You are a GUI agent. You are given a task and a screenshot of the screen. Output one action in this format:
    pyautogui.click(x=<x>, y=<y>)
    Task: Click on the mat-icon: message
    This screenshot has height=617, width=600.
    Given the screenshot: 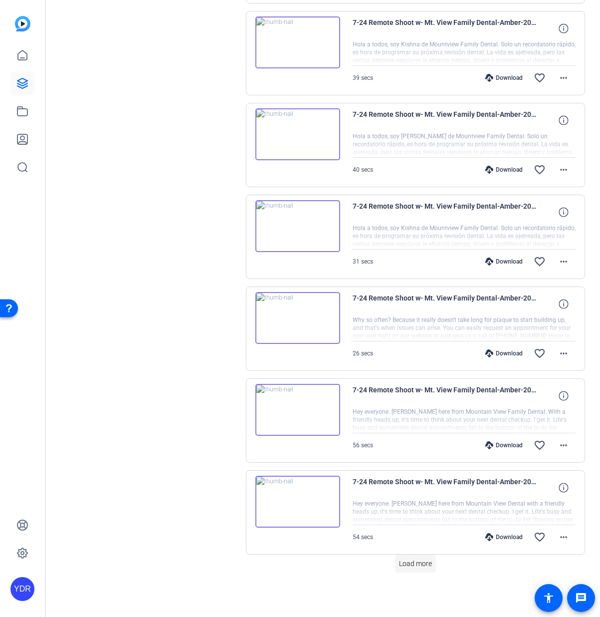 What is the action you would take?
    pyautogui.click(x=581, y=598)
    